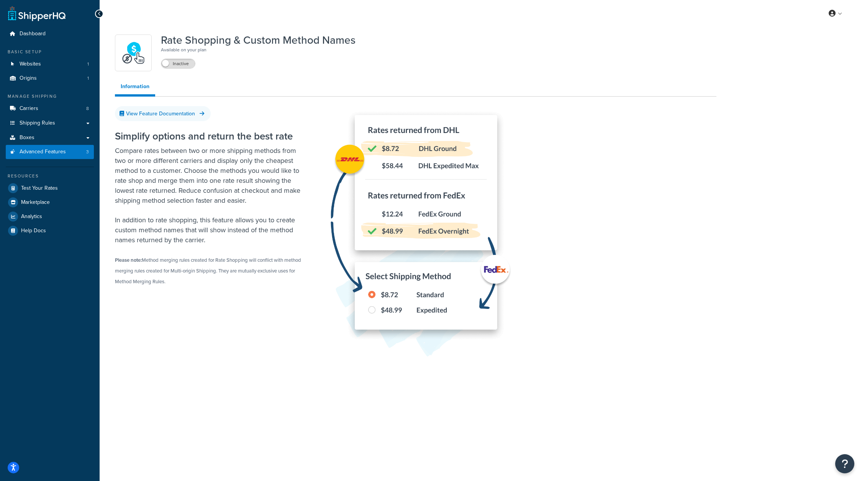  I want to click on li: Boxes, so click(50, 138).